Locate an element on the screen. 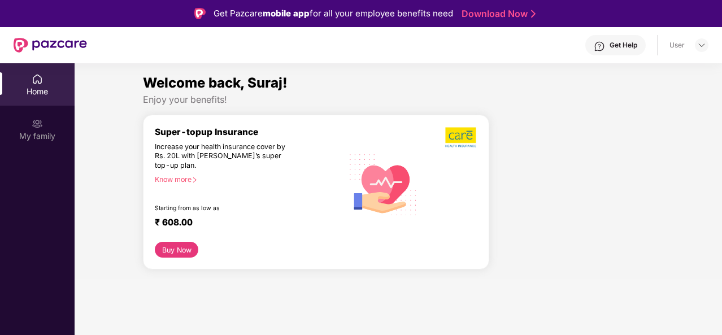 This screenshot has height=335, width=722. button: Buy Now is located at coordinates (176, 250).